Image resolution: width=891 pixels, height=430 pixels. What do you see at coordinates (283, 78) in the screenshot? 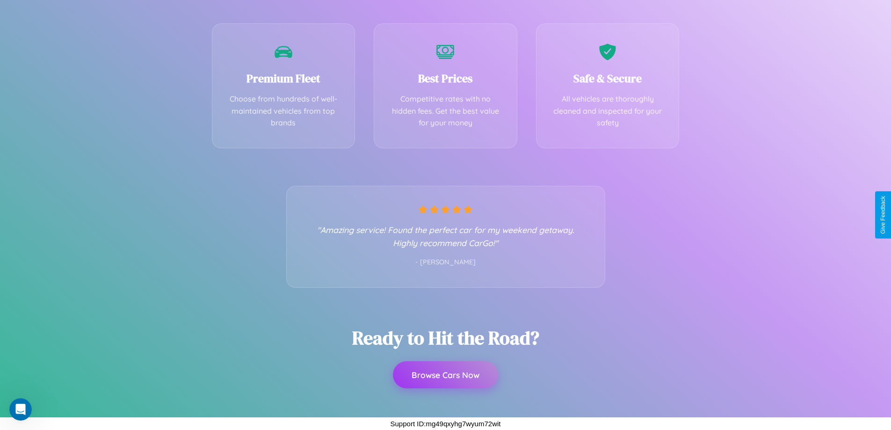
I see `h3: Premium Fleet` at bounding box center [283, 78].